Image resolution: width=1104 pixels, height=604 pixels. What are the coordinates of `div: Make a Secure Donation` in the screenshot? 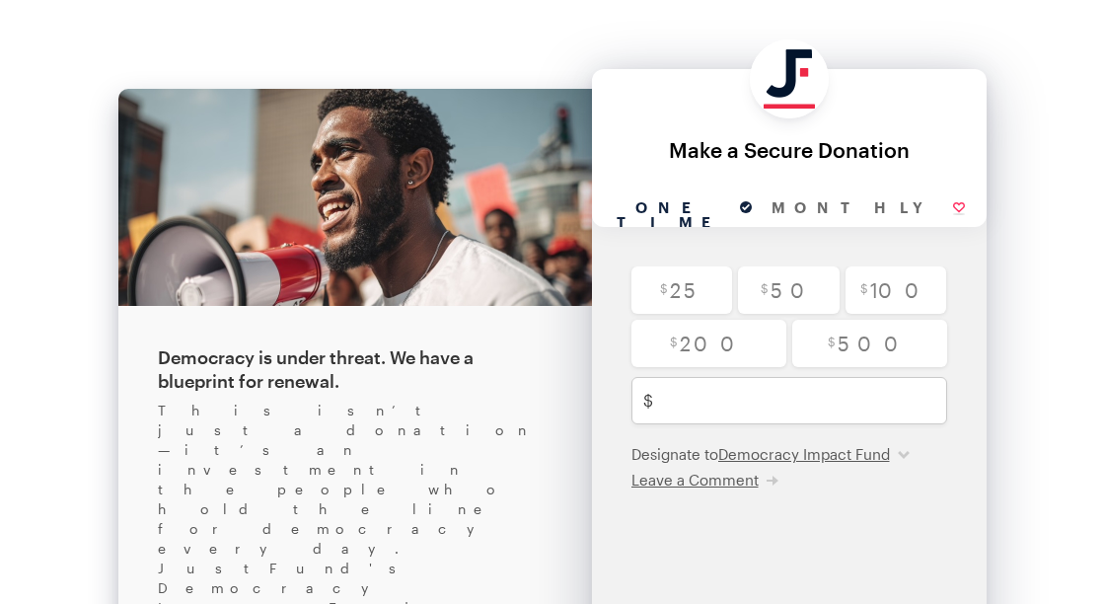 It's located at (790, 149).